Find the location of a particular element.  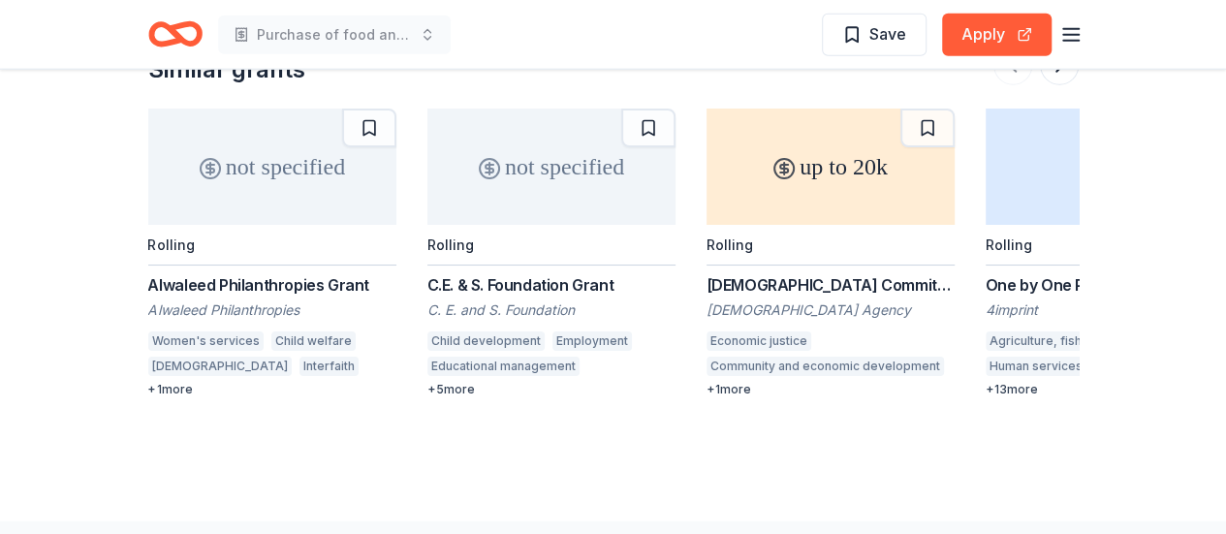

div: Agriculture, fishing and forestry is located at coordinates (1081, 341).